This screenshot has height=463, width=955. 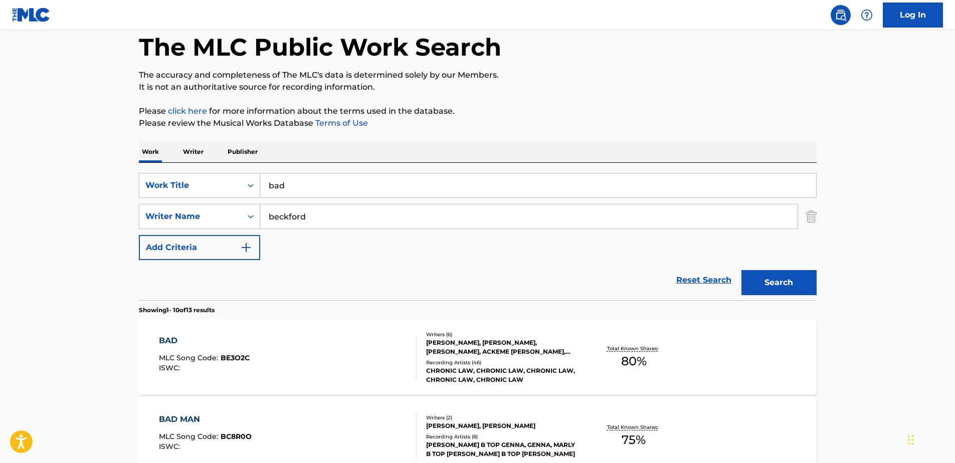 I want to click on p: Please review the Musical Works Database, so click(x=478, y=123).